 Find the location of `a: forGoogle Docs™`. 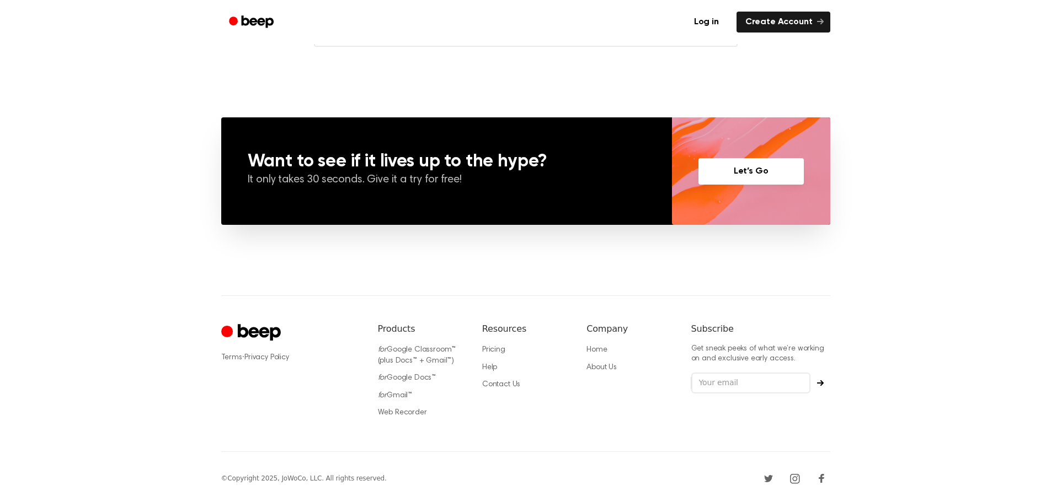

a: forGoogle Docs™ is located at coordinates (407, 378).